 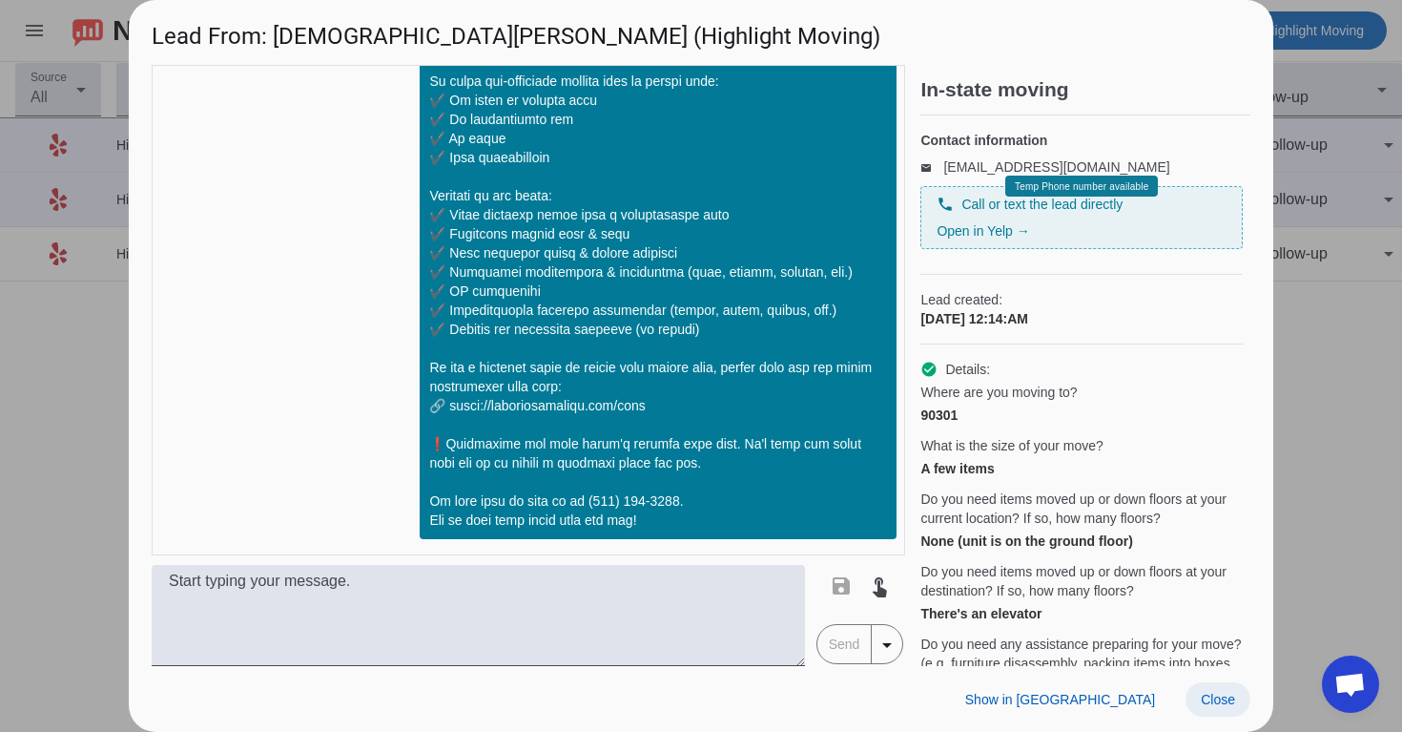 I want to click on span: What is the size of your move?, so click(x=1011, y=445).